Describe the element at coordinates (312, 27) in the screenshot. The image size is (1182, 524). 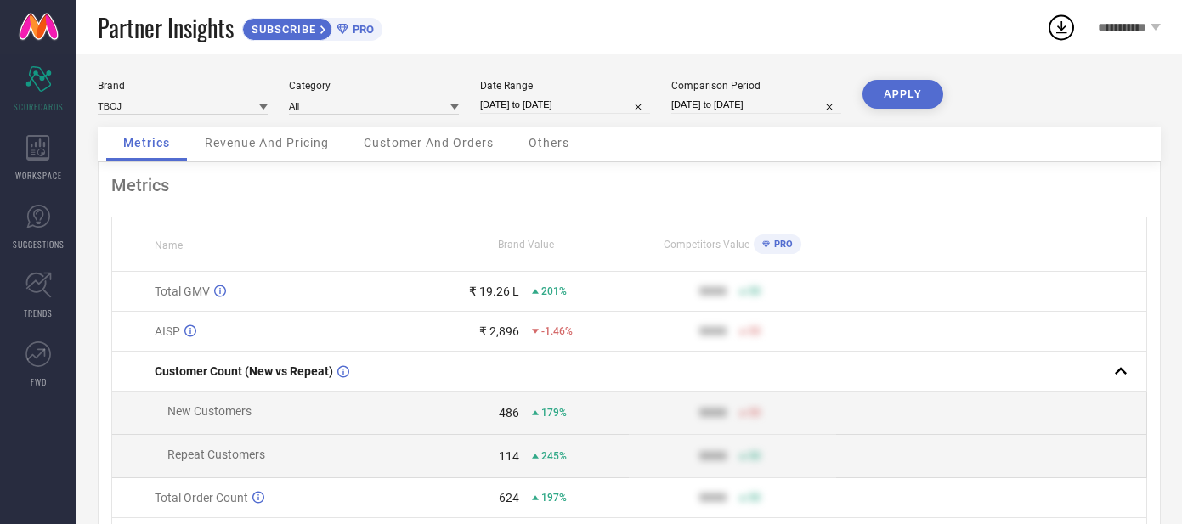
I see `a: SUBSCRIBEPRO` at that location.